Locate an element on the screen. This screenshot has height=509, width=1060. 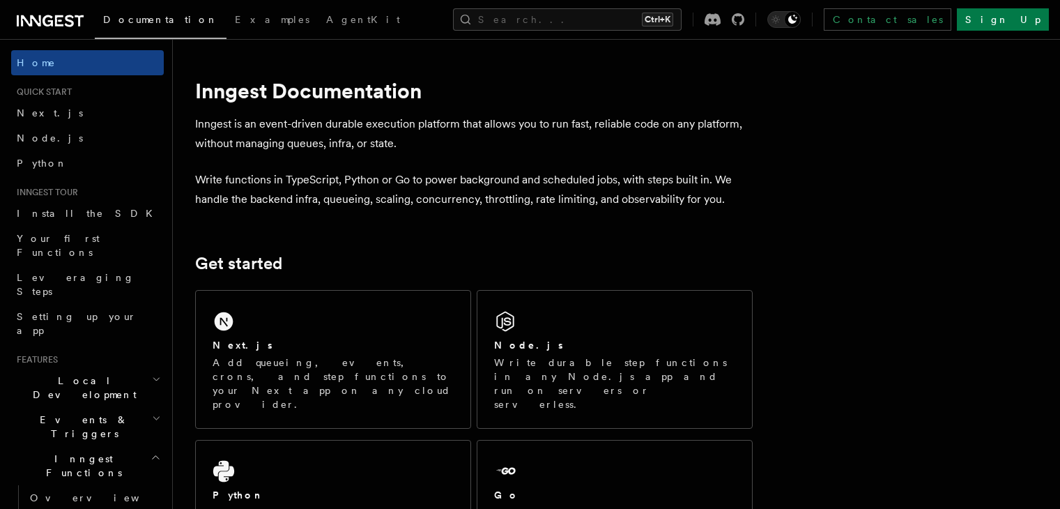
h2: Next.js is located at coordinates (242, 345).